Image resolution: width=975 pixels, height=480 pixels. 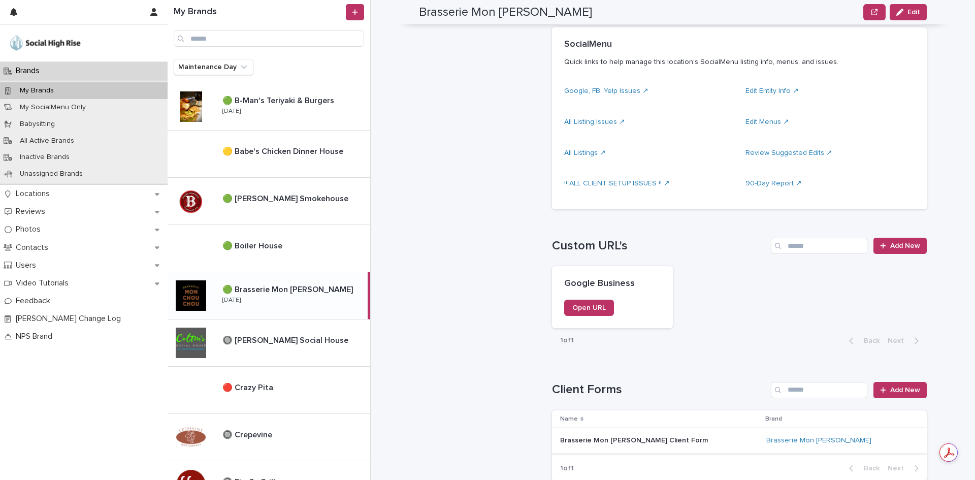 What do you see at coordinates (771, 91) in the screenshot?
I see `a: Edit Entity Info ↗` at bounding box center [771, 91].